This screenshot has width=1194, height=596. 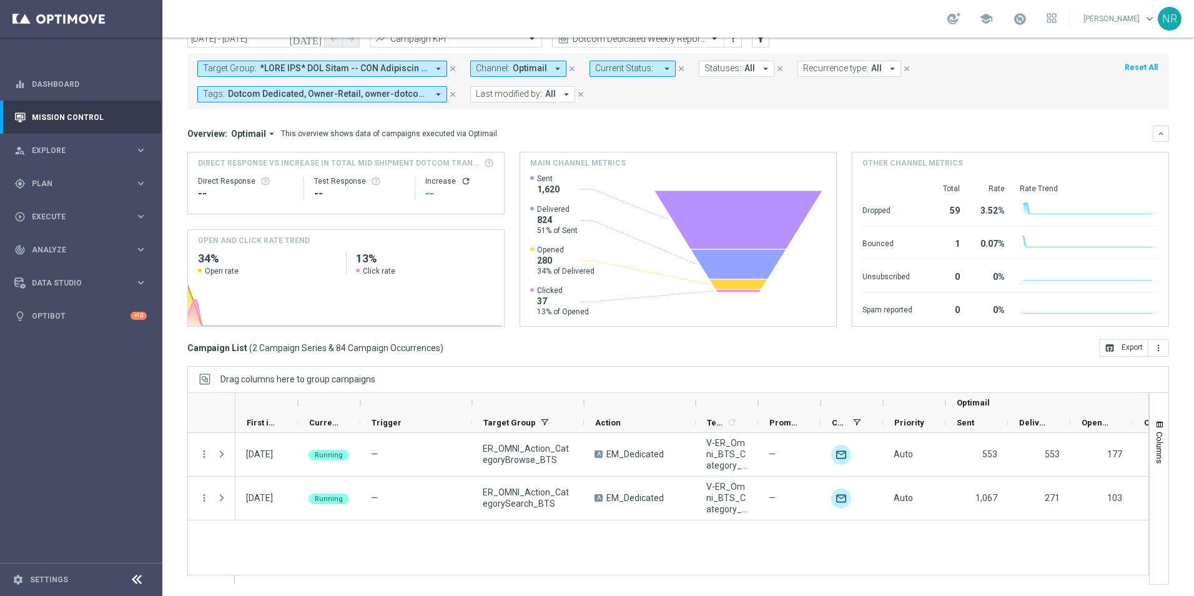 I want to click on a: Mission Control, so click(x=89, y=117).